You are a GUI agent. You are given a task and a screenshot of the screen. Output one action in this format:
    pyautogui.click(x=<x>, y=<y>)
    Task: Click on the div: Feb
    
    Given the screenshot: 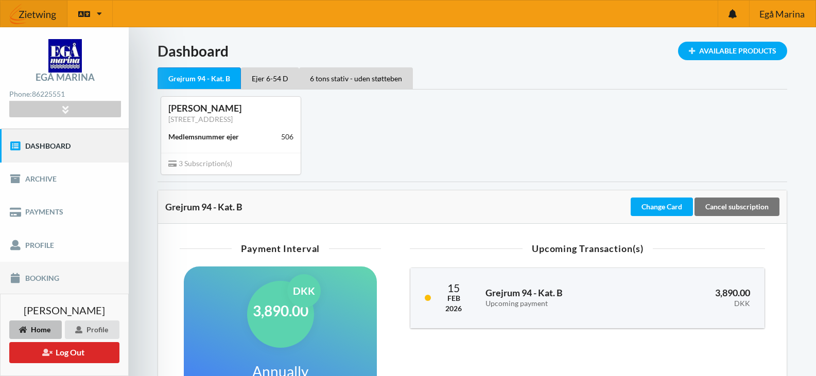 What is the action you would take?
    pyautogui.click(x=454, y=299)
    